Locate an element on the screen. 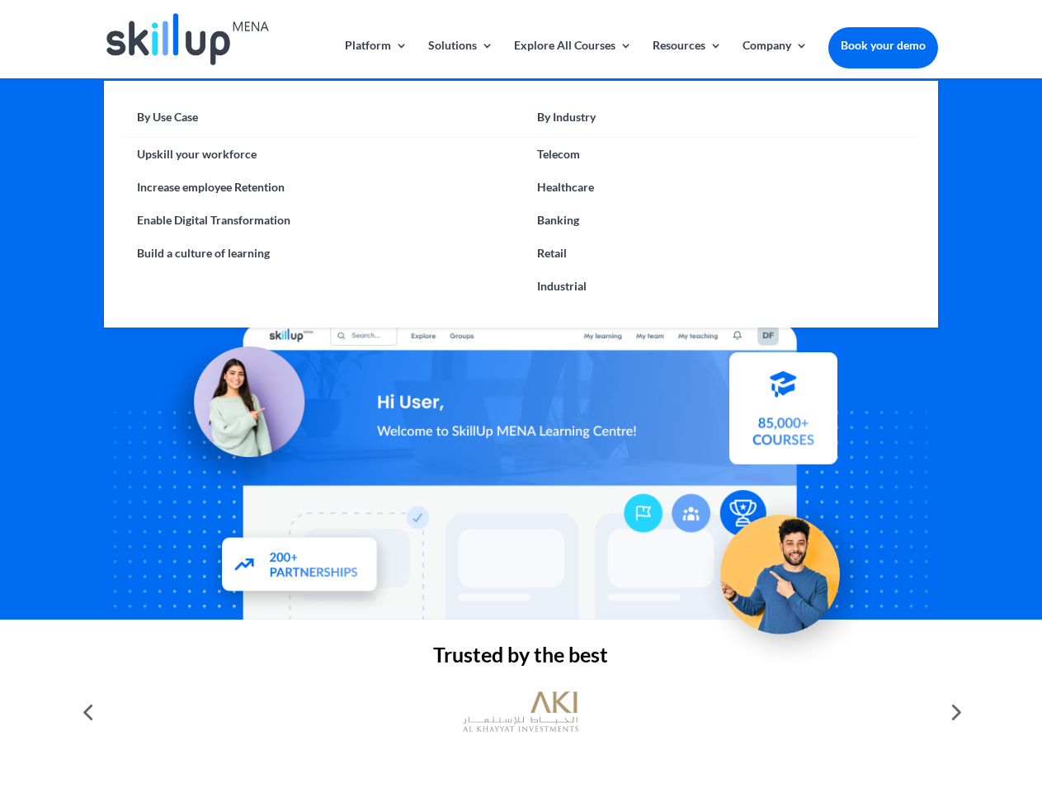 The height and width of the screenshot is (792, 1042). img: Upskill your workforce - SkillUp is located at coordinates (788, 572).